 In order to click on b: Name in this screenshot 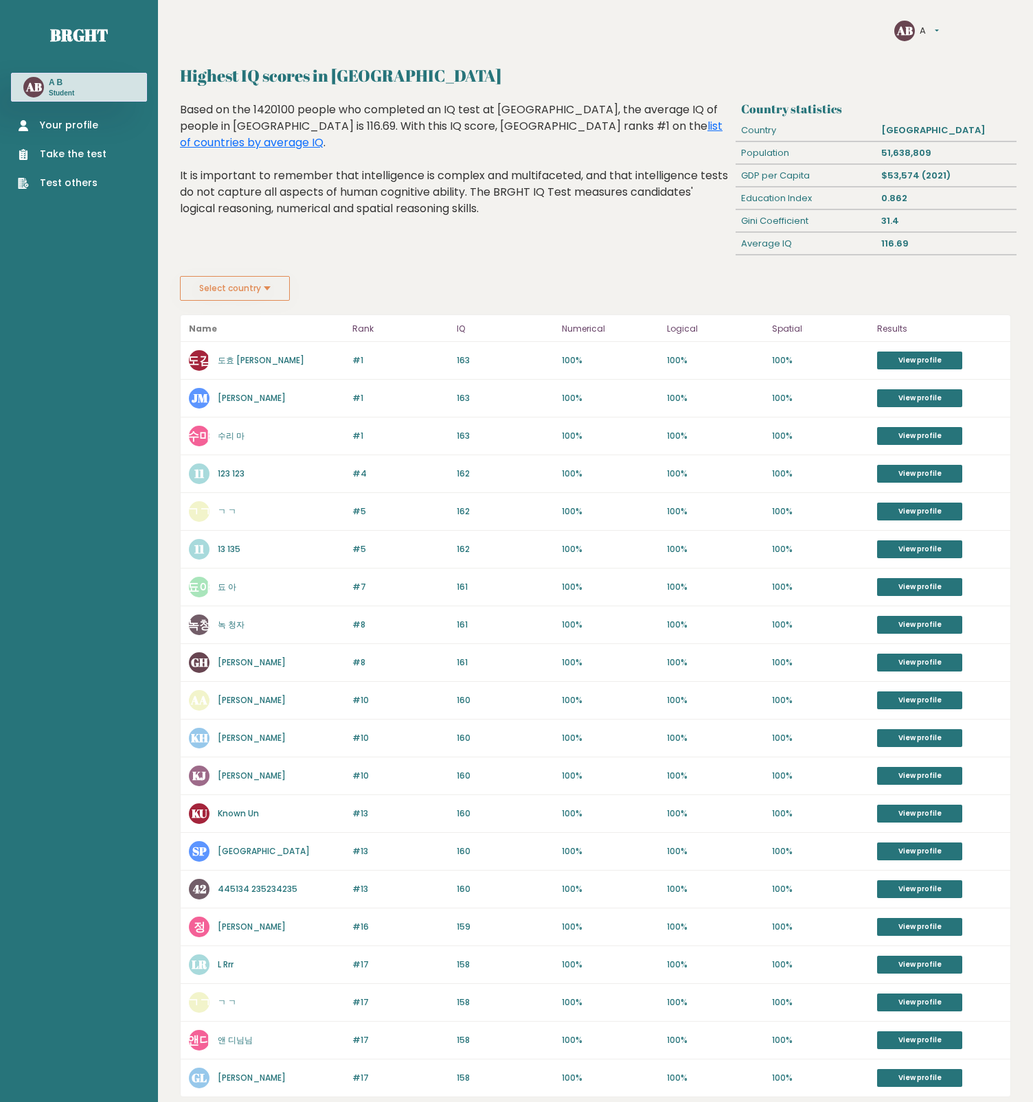, I will do `click(203, 328)`.